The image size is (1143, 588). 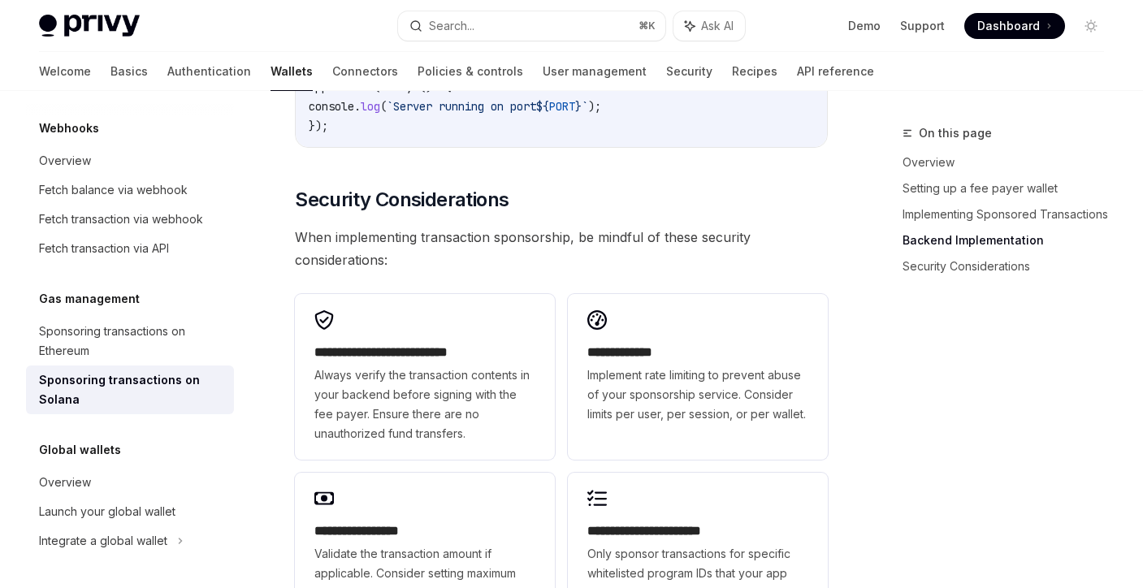 What do you see at coordinates (209, 71) in the screenshot?
I see `a: Authentication` at bounding box center [209, 71].